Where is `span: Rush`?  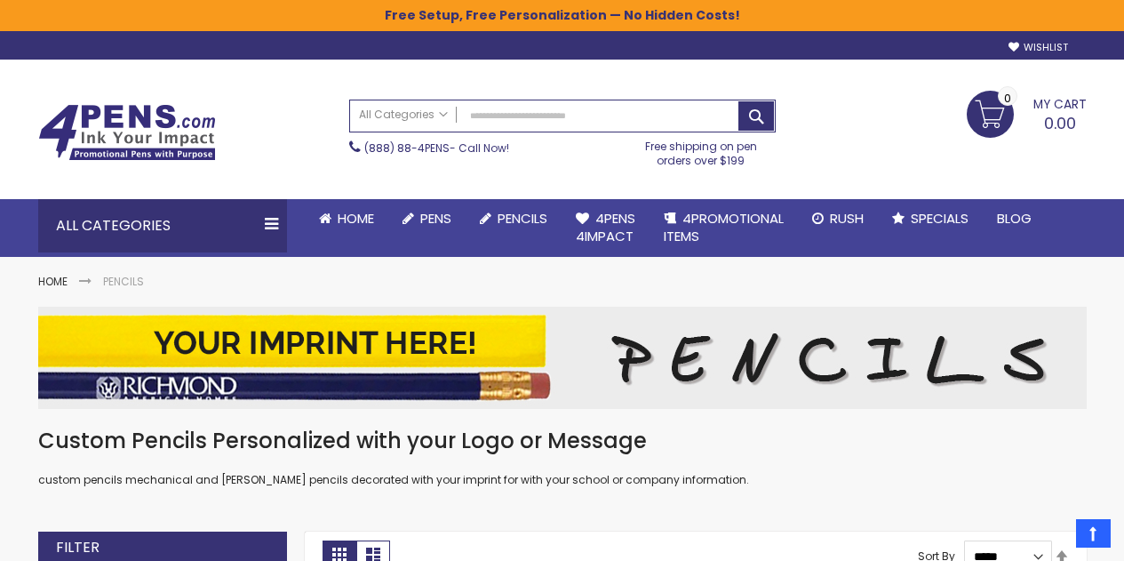 span: Rush is located at coordinates (847, 218).